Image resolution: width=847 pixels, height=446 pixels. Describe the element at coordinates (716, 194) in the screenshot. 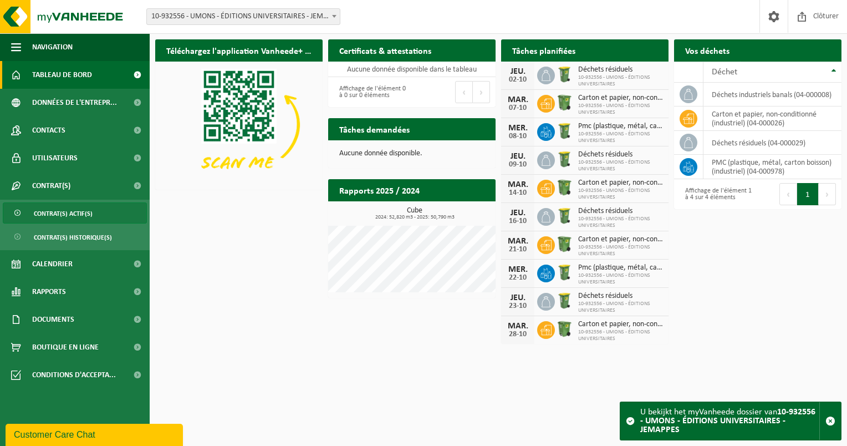

I see `div: Affichage de l'élément 1 à 4 sur 4 éléments` at that location.